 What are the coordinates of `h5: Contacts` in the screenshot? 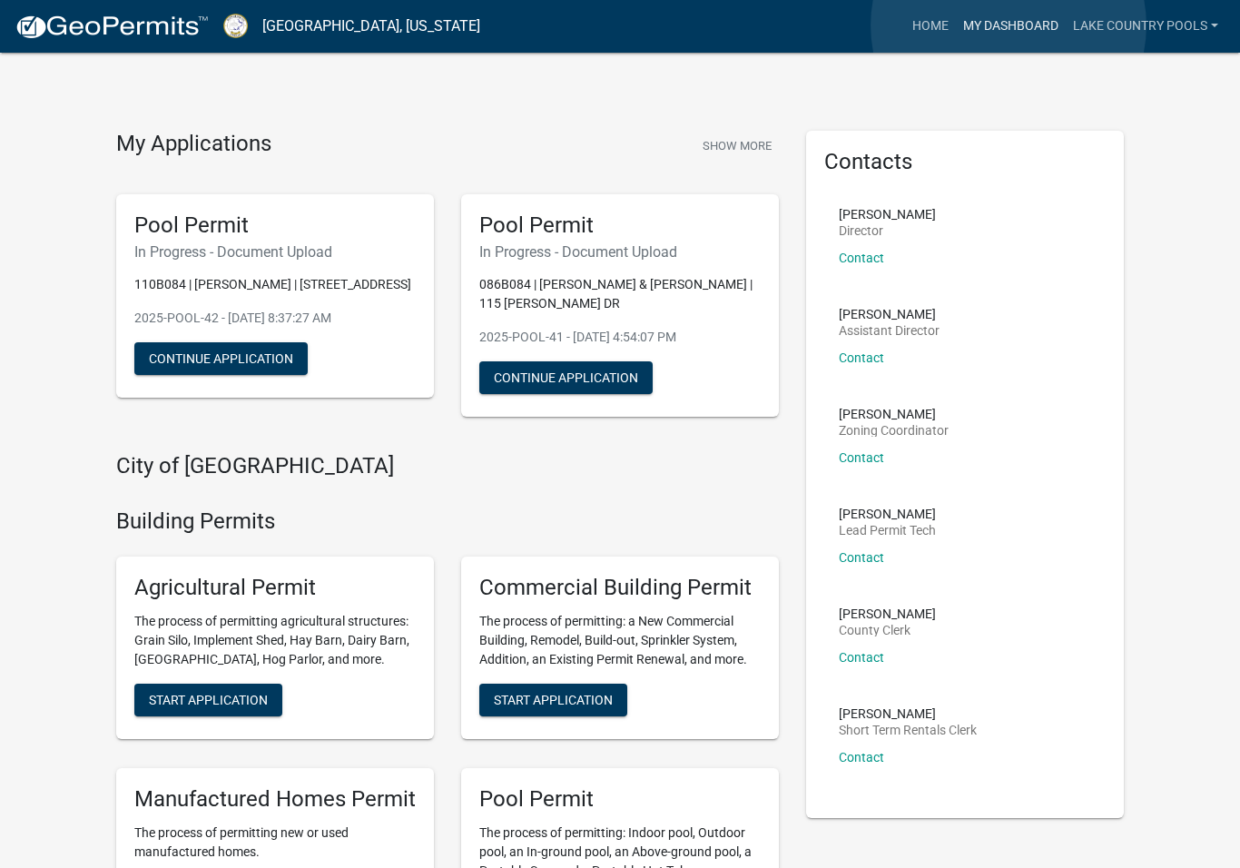 It's located at (965, 162).